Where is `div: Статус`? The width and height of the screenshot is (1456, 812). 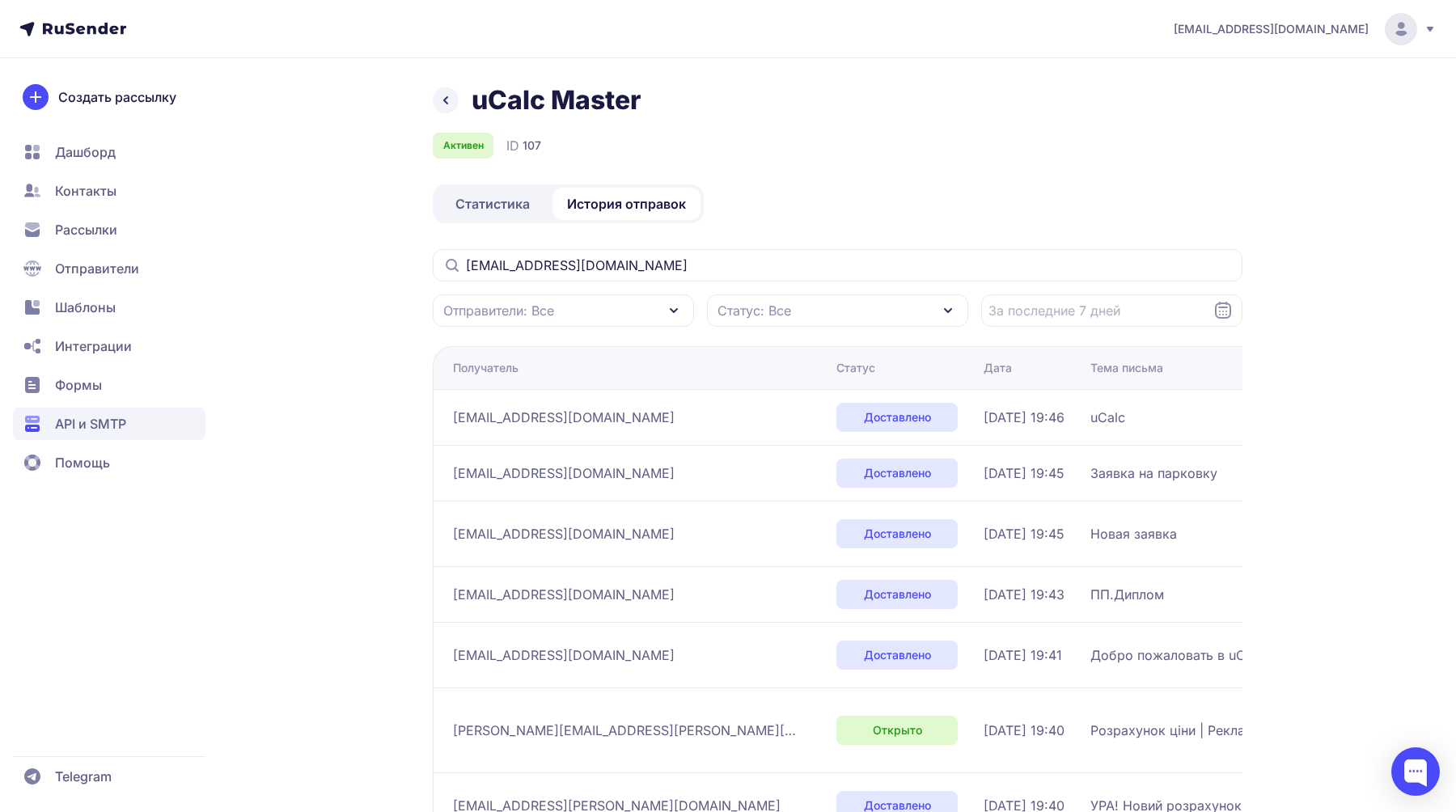 div: Статус is located at coordinates (856, 368).